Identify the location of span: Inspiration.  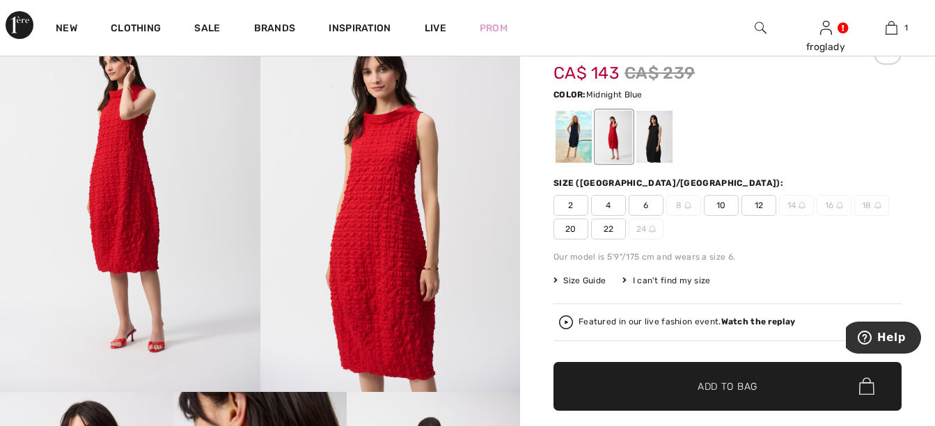
(359, 29).